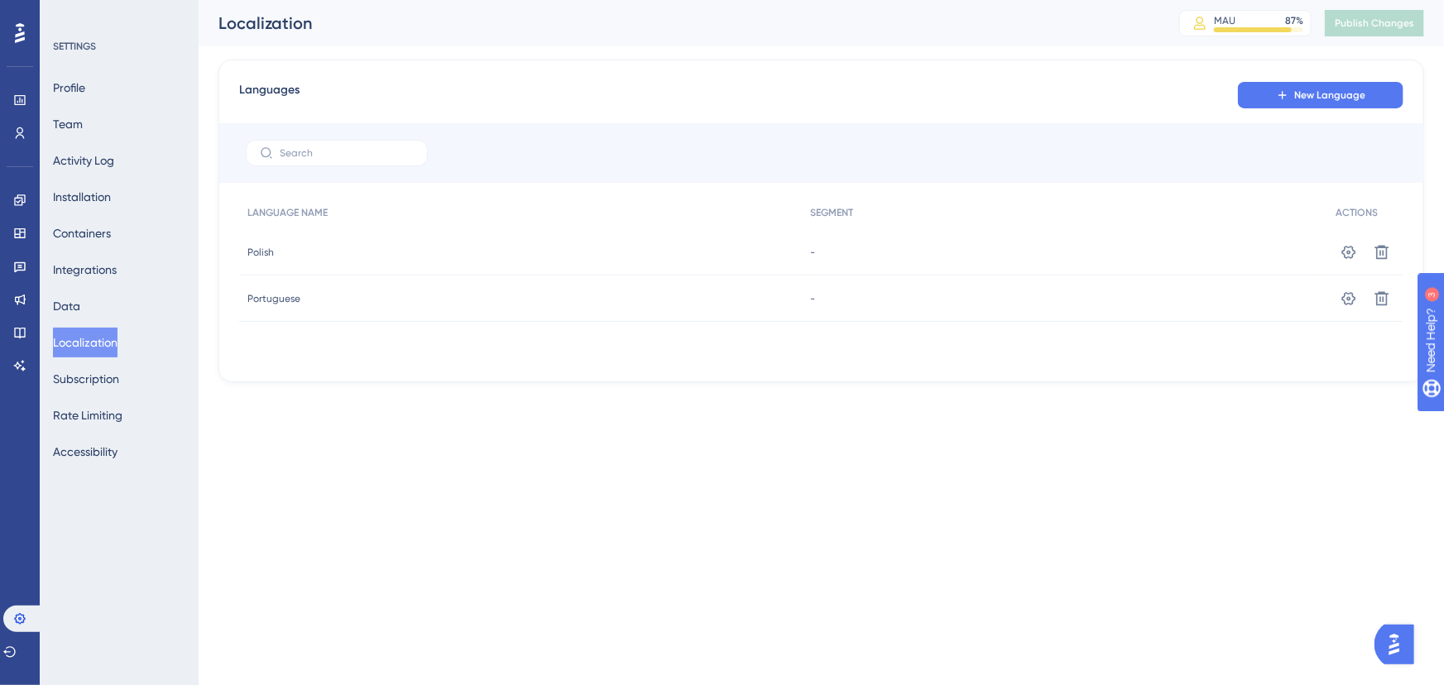  What do you see at coordinates (84, 270) in the screenshot?
I see `button: Integrations` at bounding box center [84, 270].